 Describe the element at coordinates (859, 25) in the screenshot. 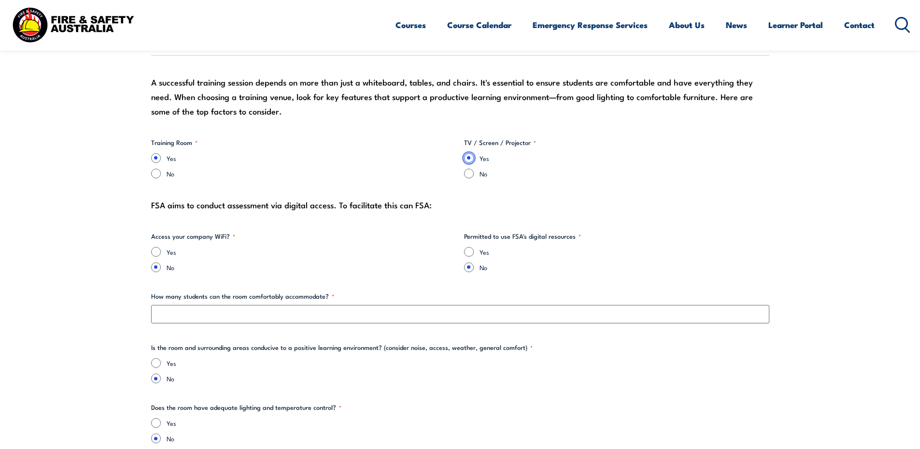

I see `a: Contact` at that location.